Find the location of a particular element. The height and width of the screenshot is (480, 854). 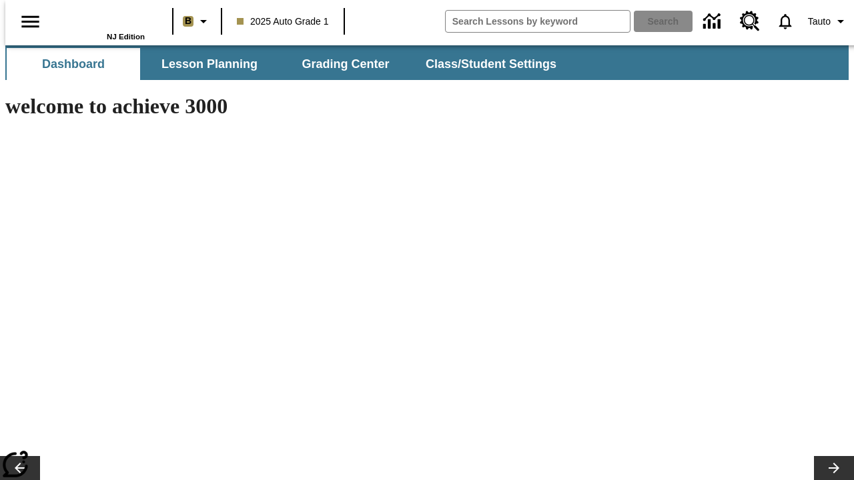

span: NJ Edition is located at coordinates (125, 37).